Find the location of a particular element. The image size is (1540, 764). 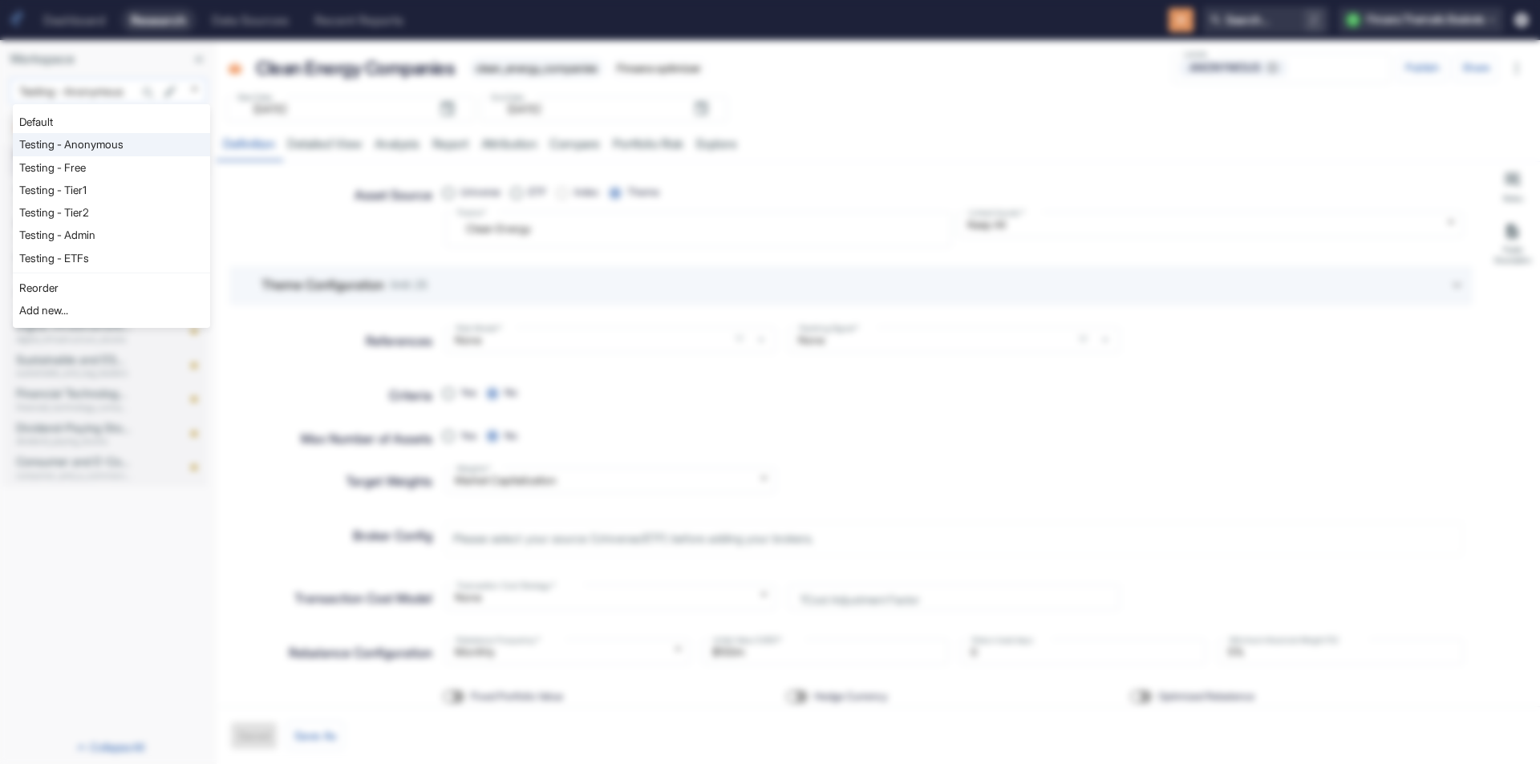

li: Testing - Admin is located at coordinates (111, 235).